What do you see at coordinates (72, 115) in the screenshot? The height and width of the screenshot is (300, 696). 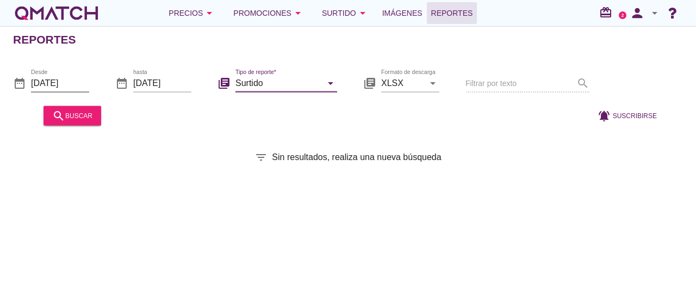 I see `button: buscar` at bounding box center [72, 115].